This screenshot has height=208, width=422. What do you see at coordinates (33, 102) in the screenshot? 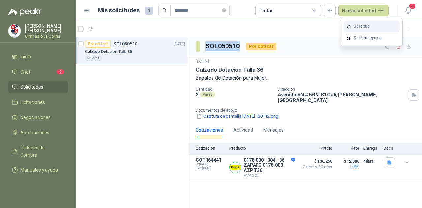
I see `span: Licitaciones` at bounding box center [33, 102].